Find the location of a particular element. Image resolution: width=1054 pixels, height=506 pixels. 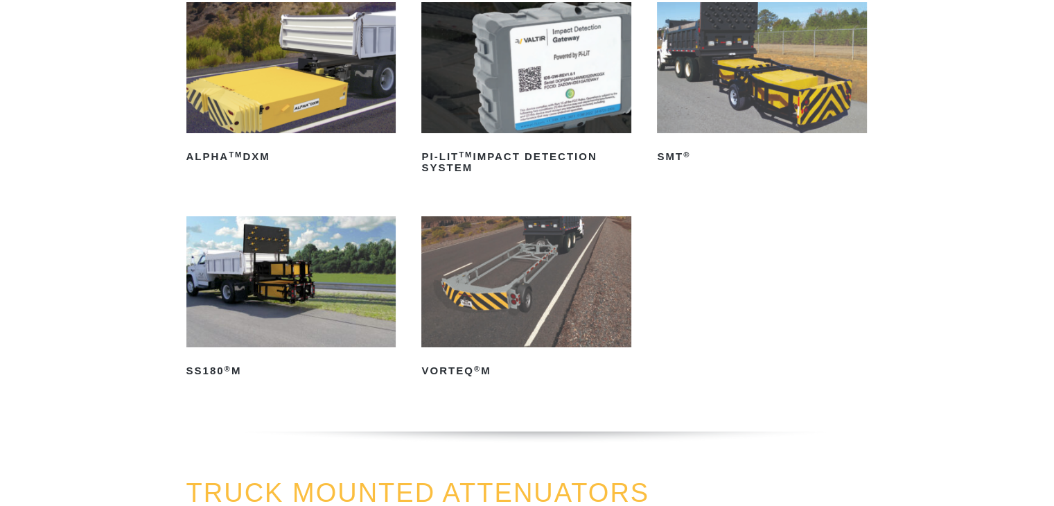

a: SS180®M is located at coordinates (291, 299).